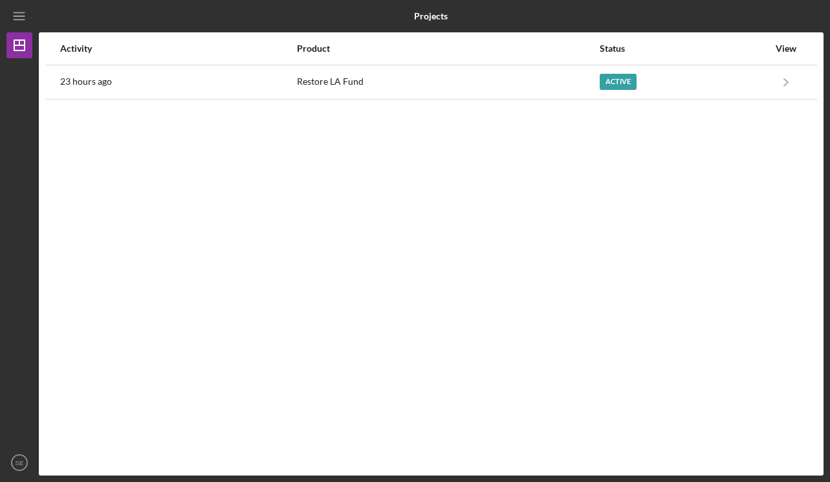 The height and width of the screenshot is (482, 830). I want to click on text: SE, so click(19, 463).